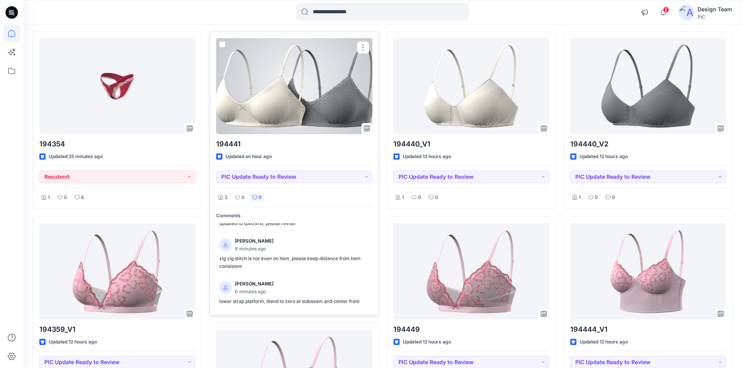  Describe the element at coordinates (117, 86) in the screenshot. I see `a: 194354` at that location.